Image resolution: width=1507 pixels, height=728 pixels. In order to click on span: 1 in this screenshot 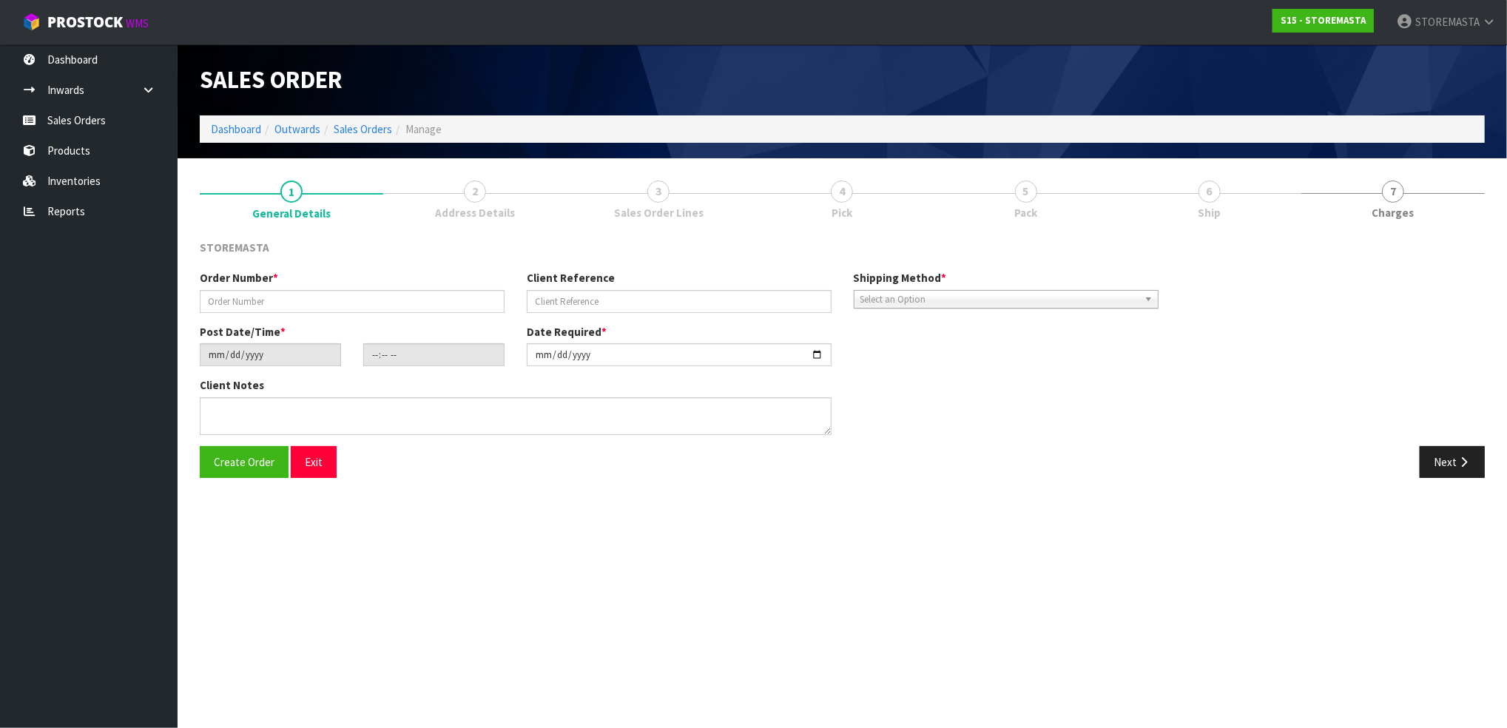, I will do `click(291, 192)`.